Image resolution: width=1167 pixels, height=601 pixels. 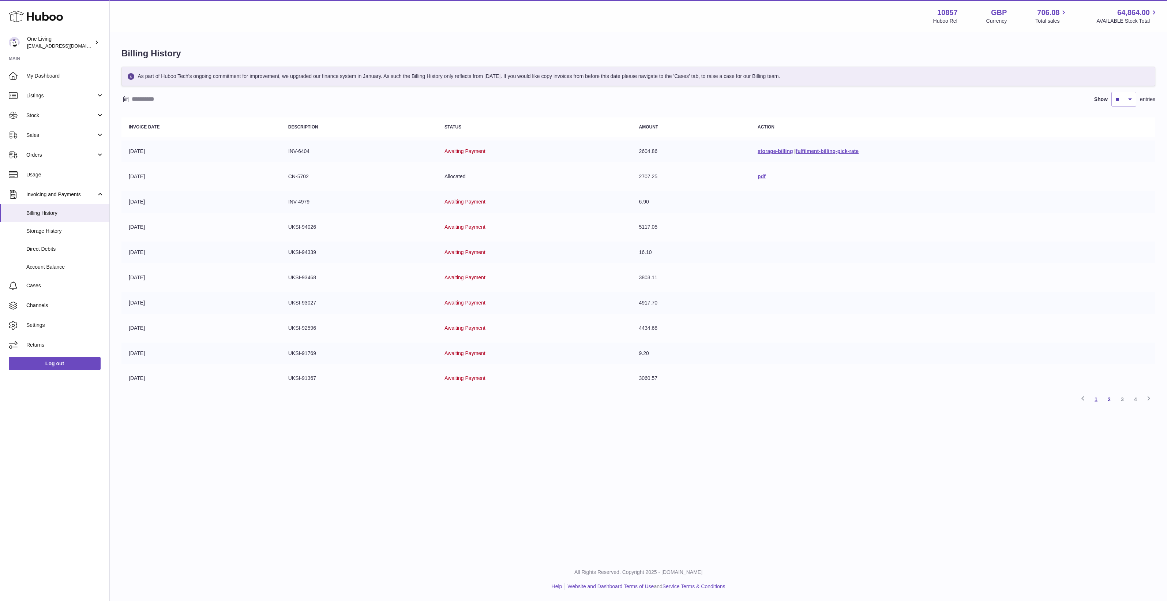 I want to click on span: Usage, so click(x=65, y=174).